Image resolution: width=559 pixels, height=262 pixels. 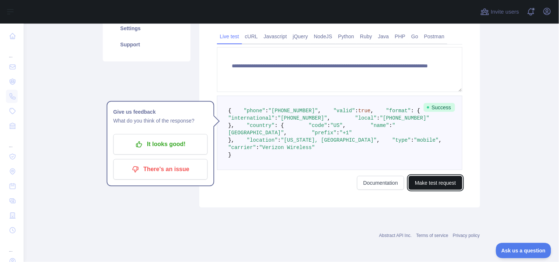 I want to click on a: Postman, so click(x=434, y=36).